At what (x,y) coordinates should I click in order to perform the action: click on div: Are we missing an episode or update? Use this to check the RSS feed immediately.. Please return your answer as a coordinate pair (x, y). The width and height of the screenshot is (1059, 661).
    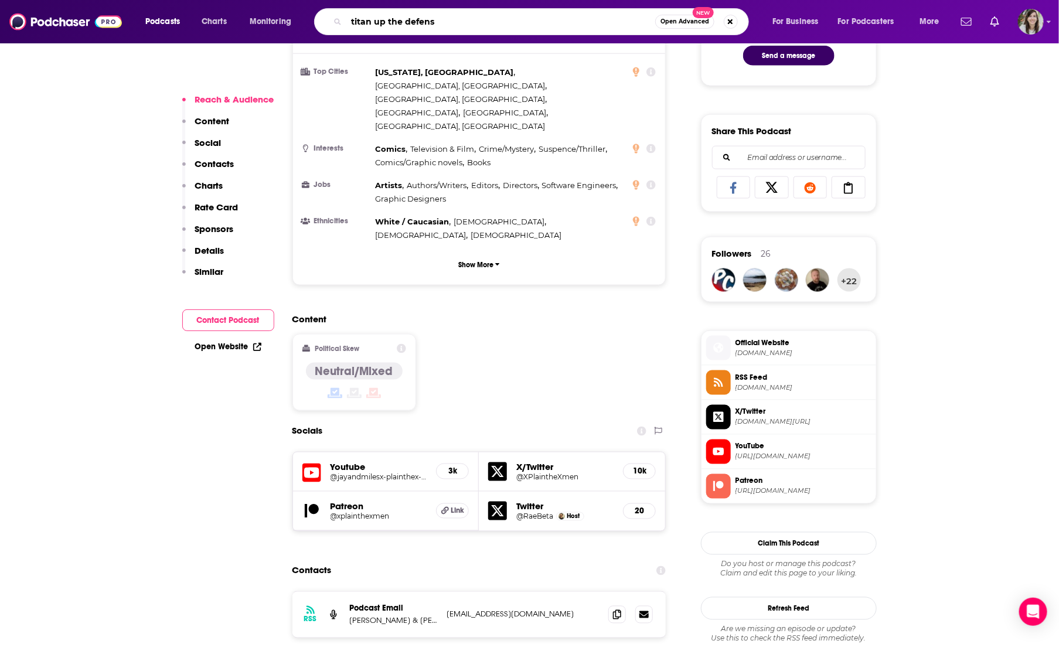
    Looking at the image, I should click on (789, 634).